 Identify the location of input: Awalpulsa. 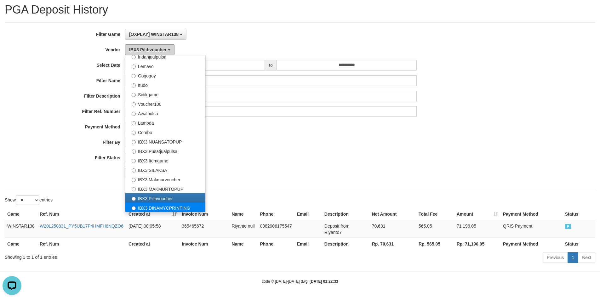
(134, 114).